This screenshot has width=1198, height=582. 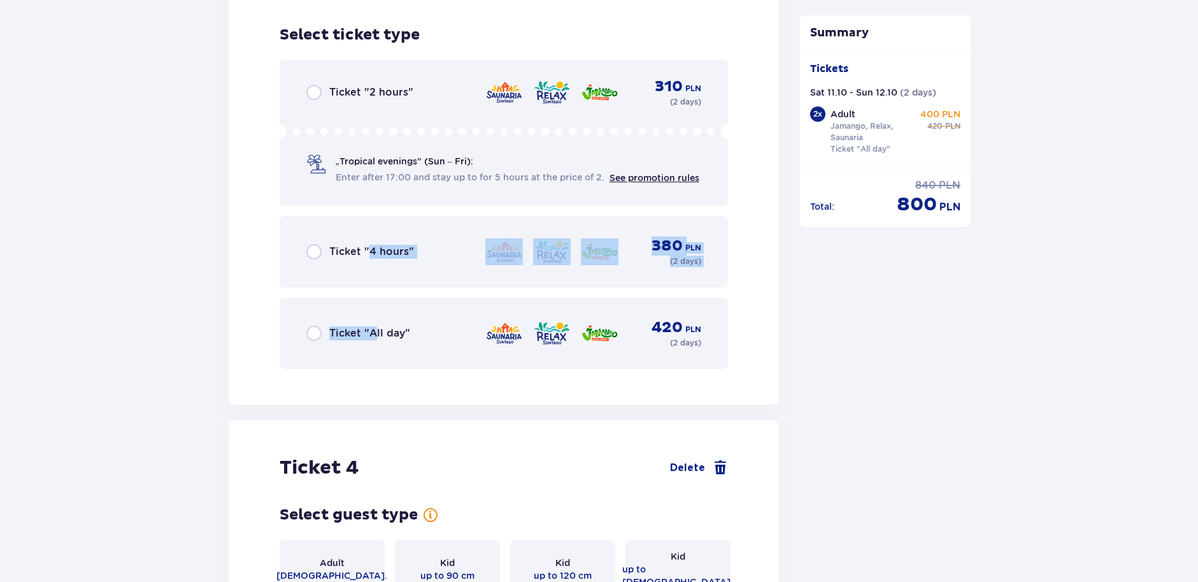 What do you see at coordinates (447, 575) in the screenshot?
I see `span: up to 90 cm` at bounding box center [447, 575].